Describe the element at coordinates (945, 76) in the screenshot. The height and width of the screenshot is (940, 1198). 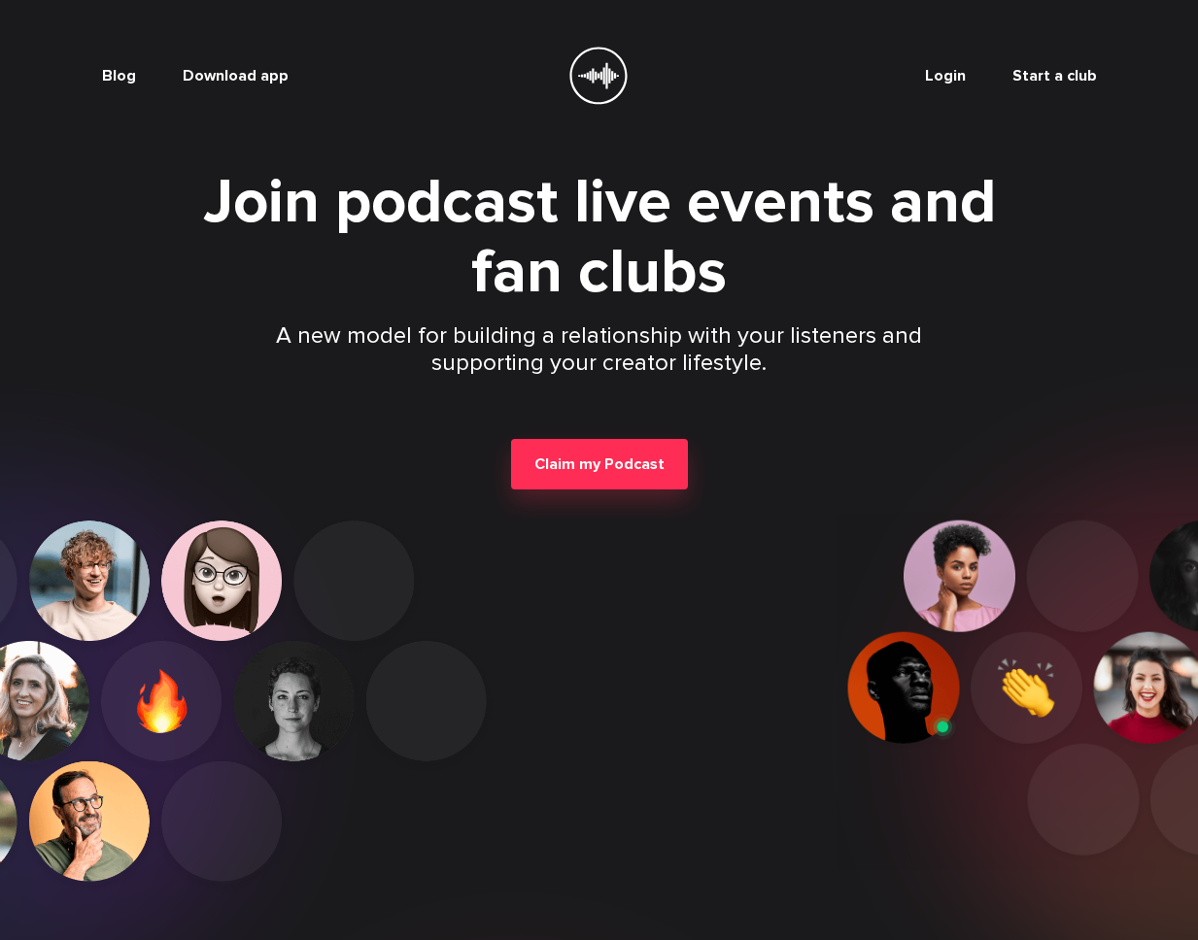
I see `span: Login` at that location.